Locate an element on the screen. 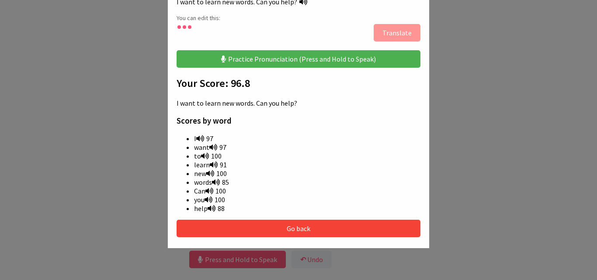  span: want 97 is located at coordinates (210, 147).